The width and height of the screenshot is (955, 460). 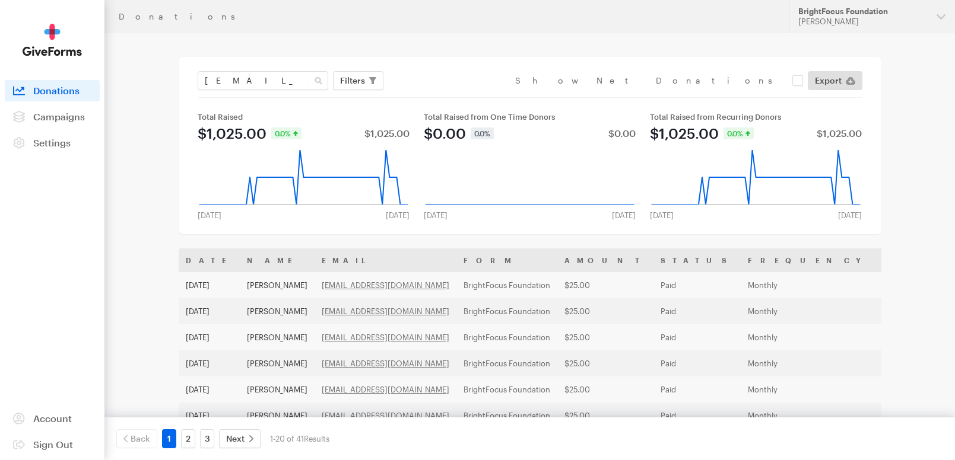 I want to click on th: Date, so click(x=209, y=260).